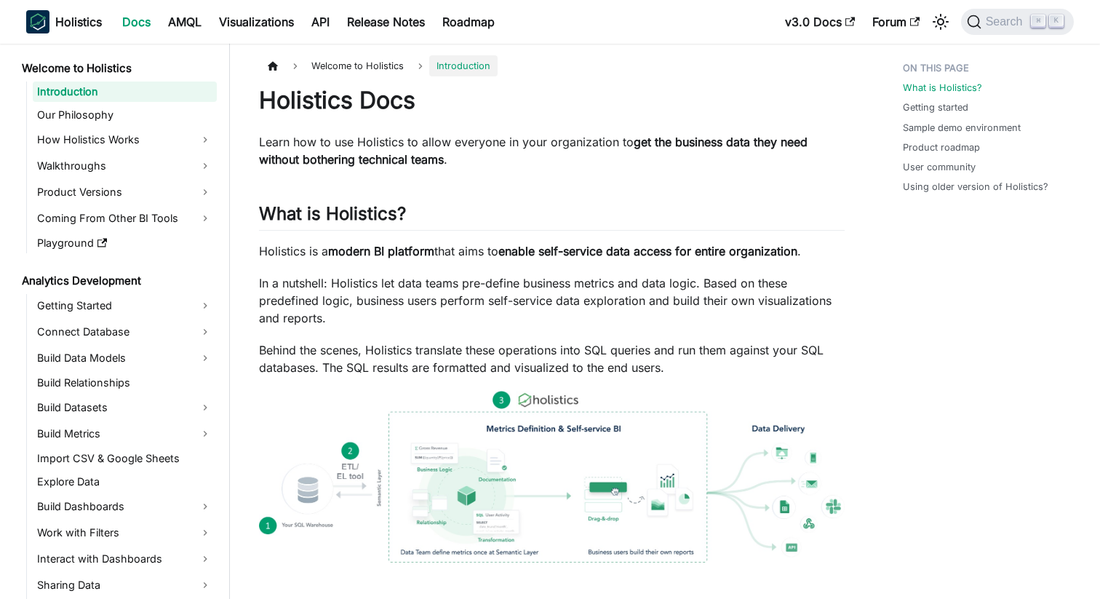  Describe the element at coordinates (551, 65) in the screenshot. I see `nav: Breadcrumbs` at that location.